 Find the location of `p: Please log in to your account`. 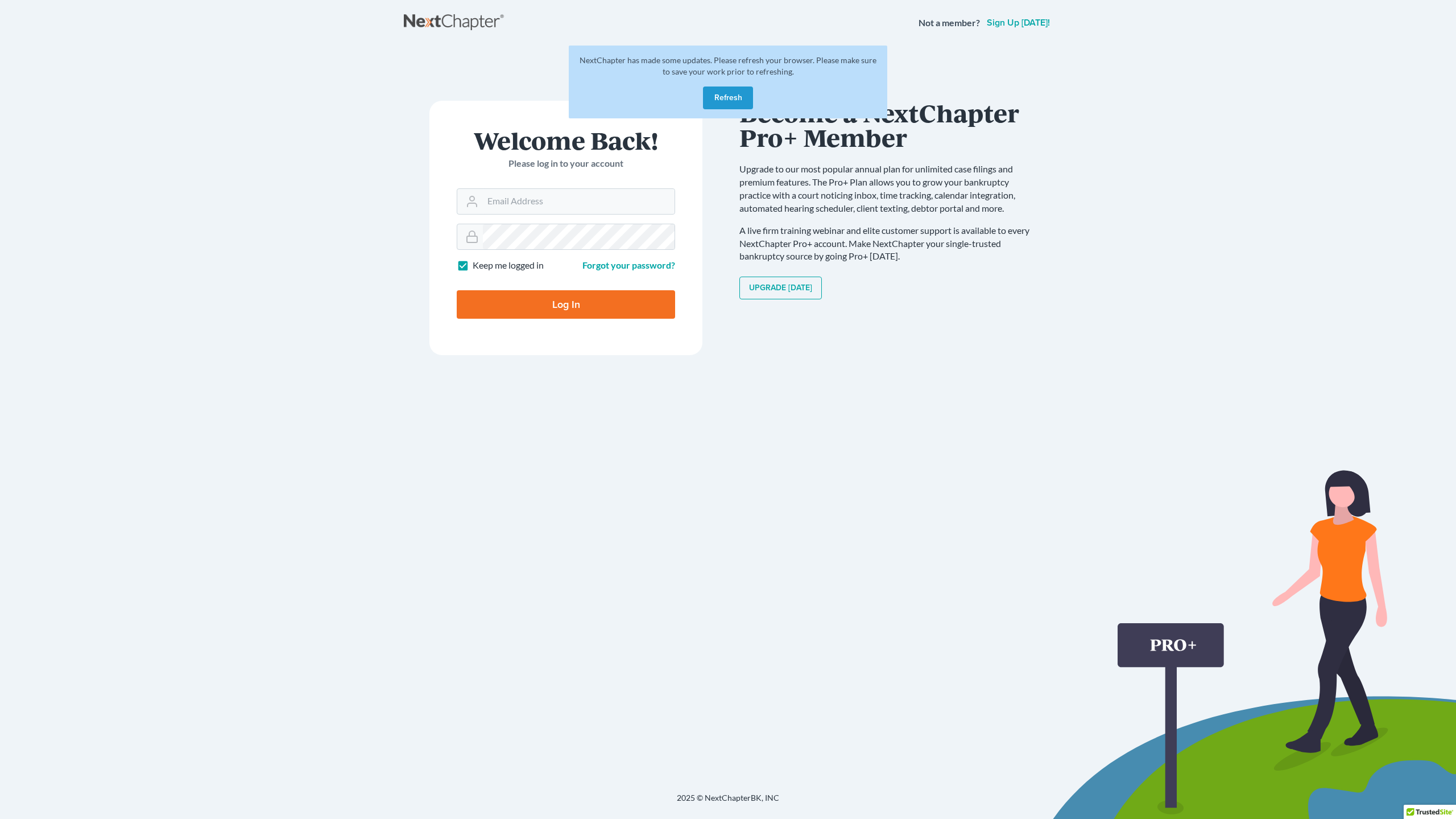

p: Please log in to your account is located at coordinates (566, 163).